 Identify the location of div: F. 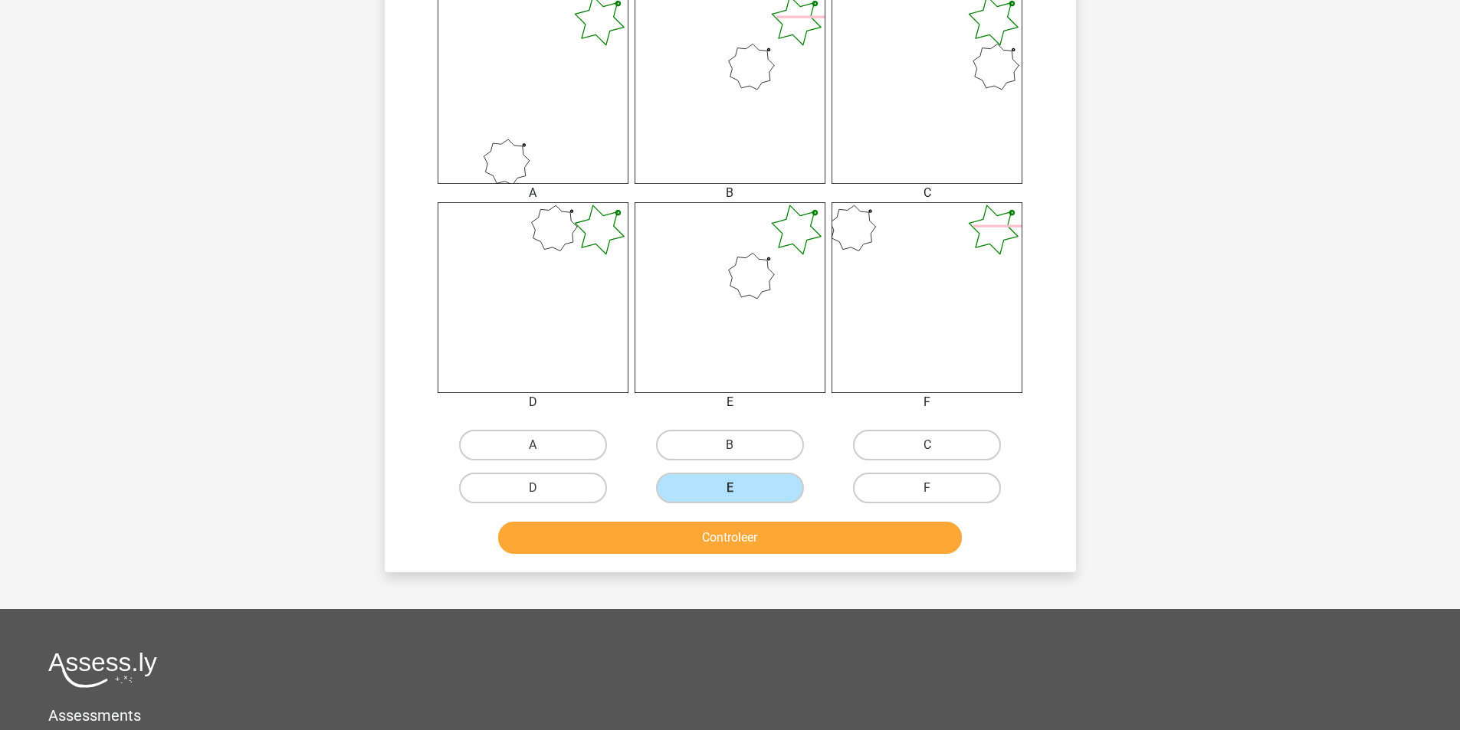
(926, 402).